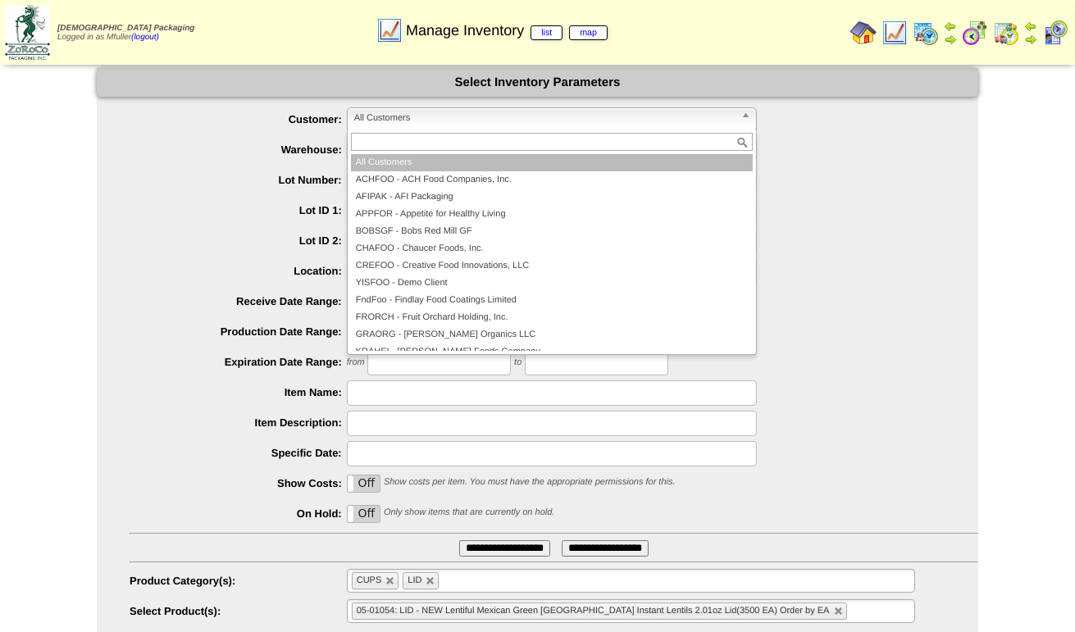 This screenshot has width=1075, height=632. Describe the element at coordinates (238, 149) in the screenshot. I see `label: Warehouse:` at that location.